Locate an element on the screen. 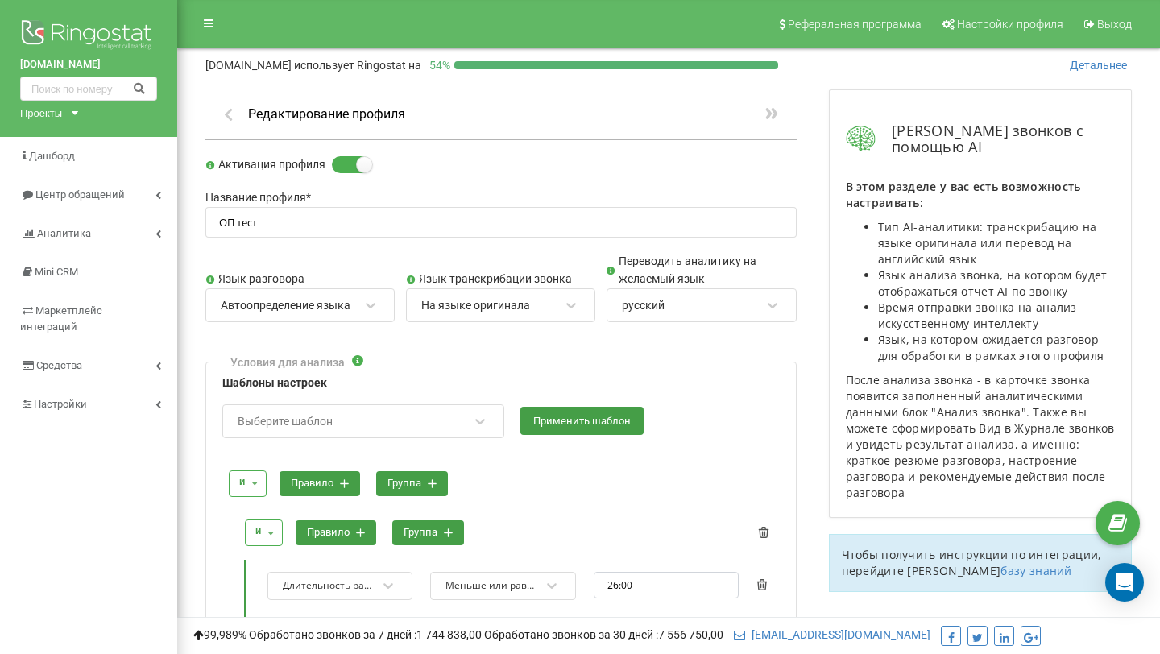 This screenshot has height=654, width=1160. span: Обработано звонков за 7 дней : is located at coordinates (365, 635).